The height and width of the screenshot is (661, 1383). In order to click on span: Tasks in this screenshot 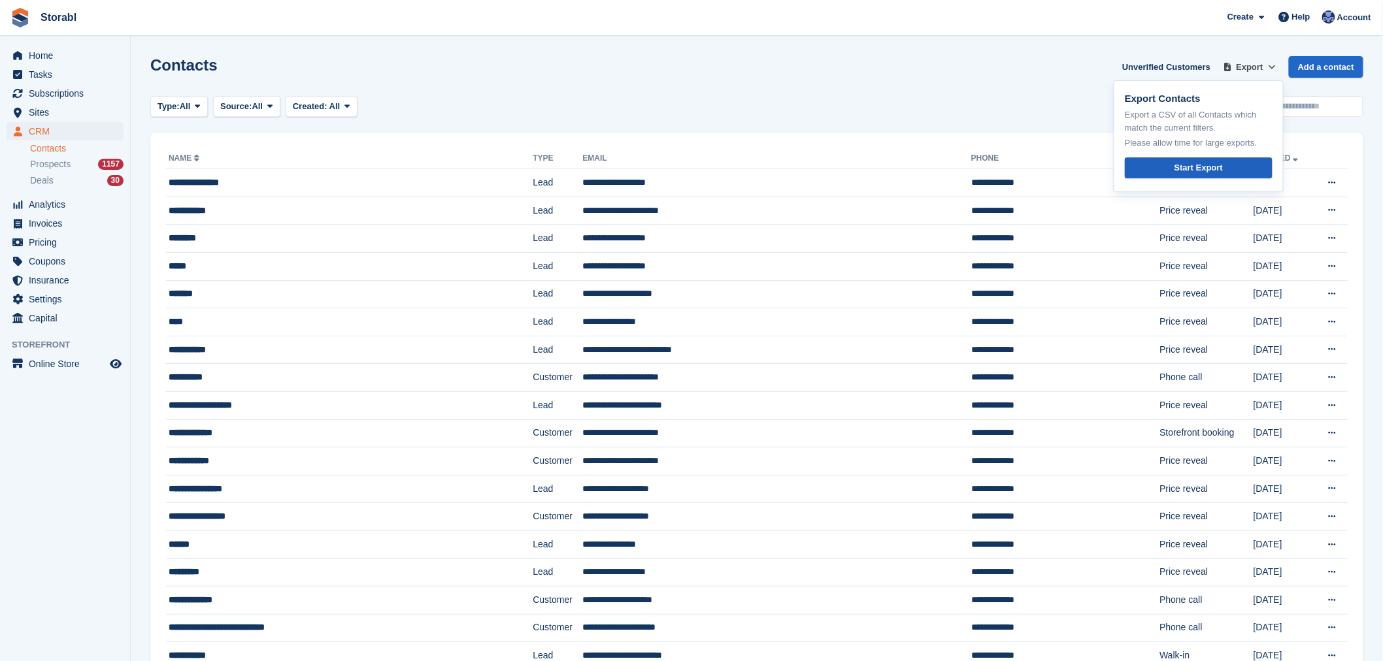, I will do `click(68, 74)`.